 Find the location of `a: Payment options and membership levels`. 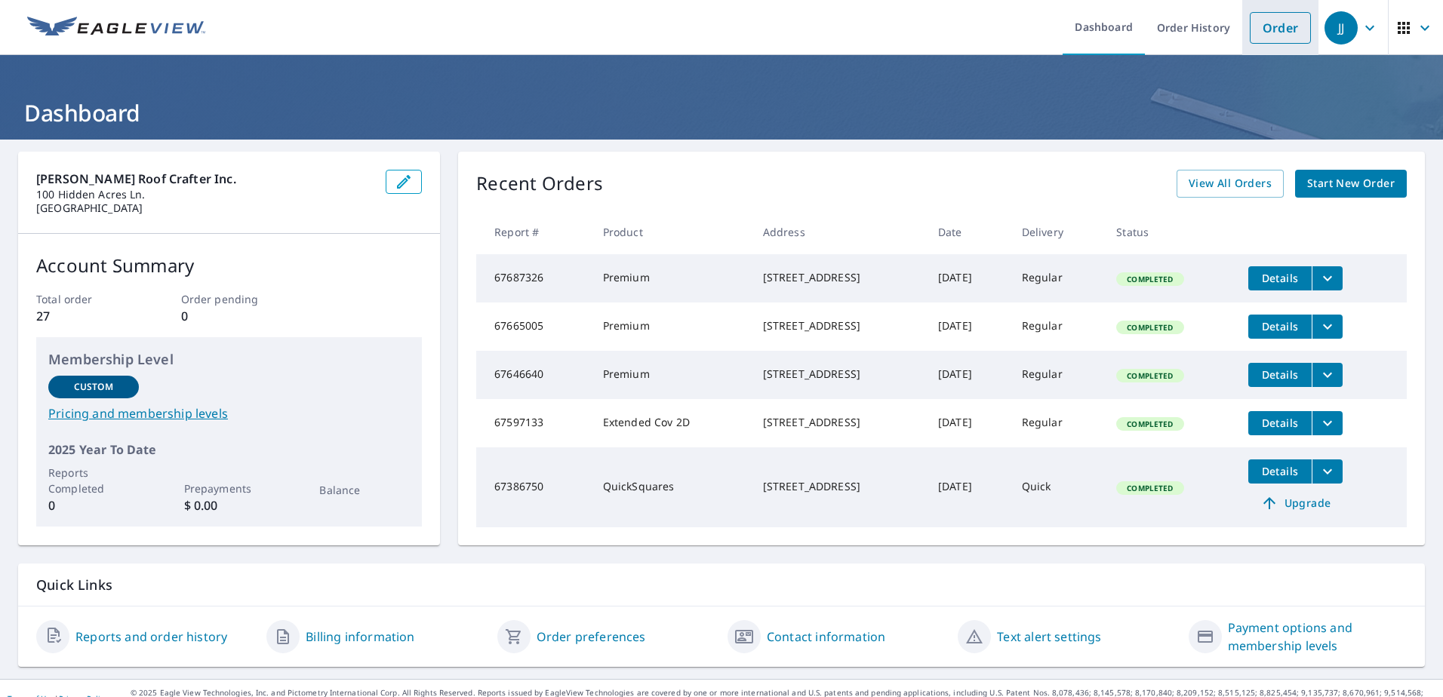

a: Payment options and membership levels is located at coordinates (1317, 637).